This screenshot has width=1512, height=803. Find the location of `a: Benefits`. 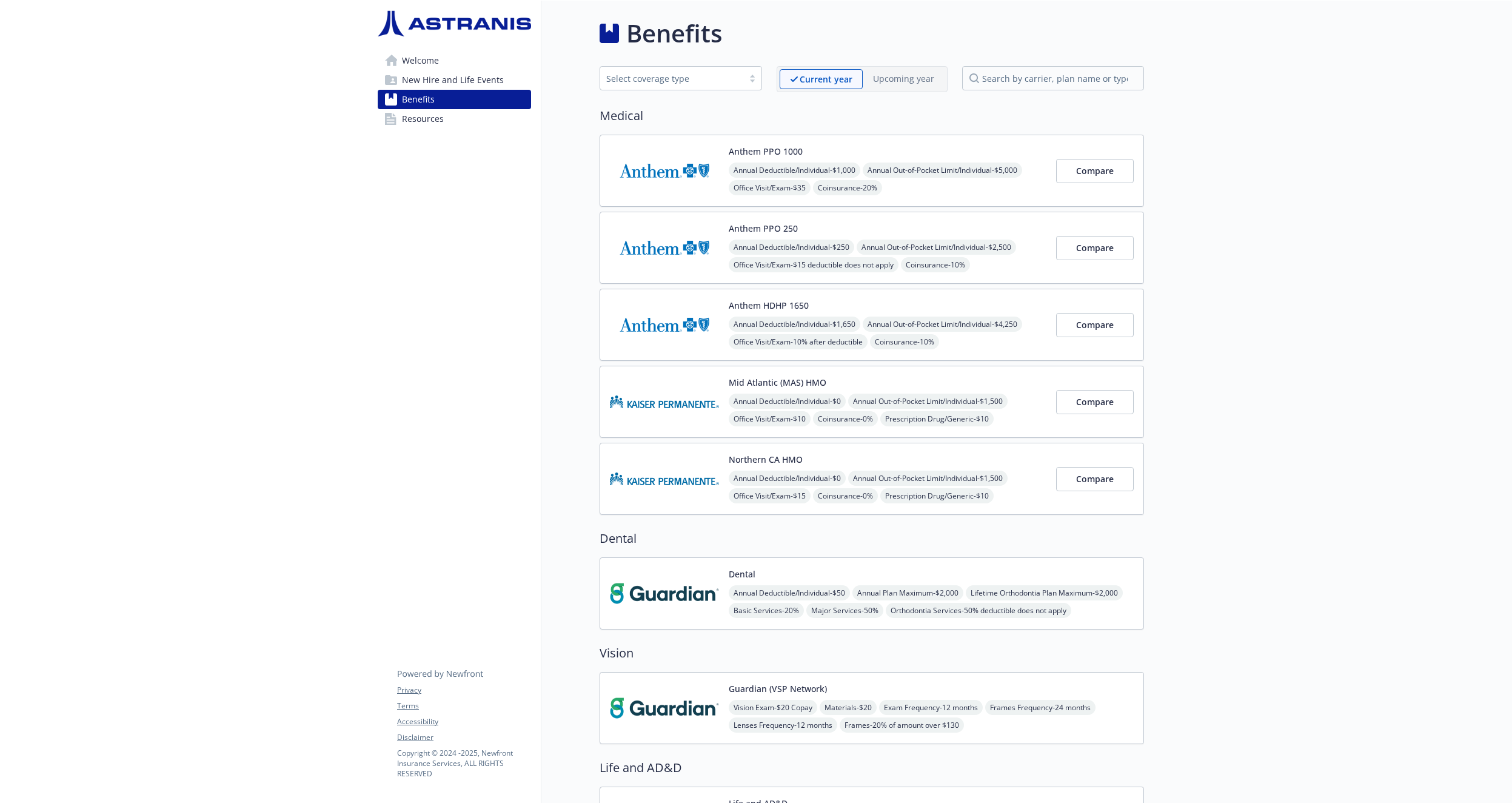

a: Benefits is located at coordinates (454, 100).